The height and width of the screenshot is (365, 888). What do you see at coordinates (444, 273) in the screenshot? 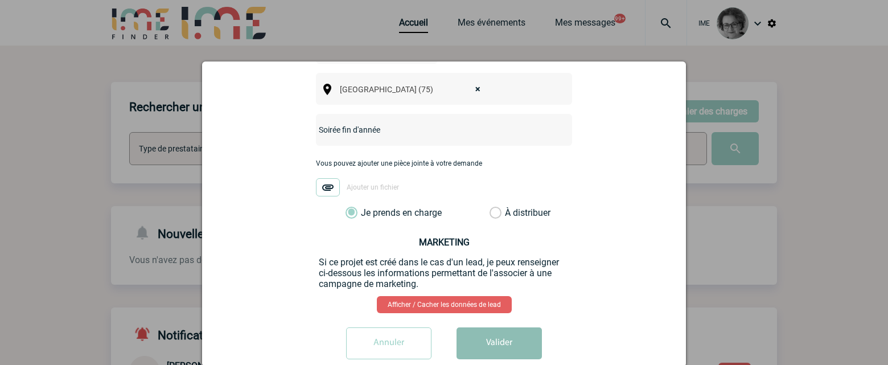
I see `p: Si ce projet est créé dans le cas d'un lead, je peux renseigner ci-dessous les informations perme...` at bounding box center [444, 273].